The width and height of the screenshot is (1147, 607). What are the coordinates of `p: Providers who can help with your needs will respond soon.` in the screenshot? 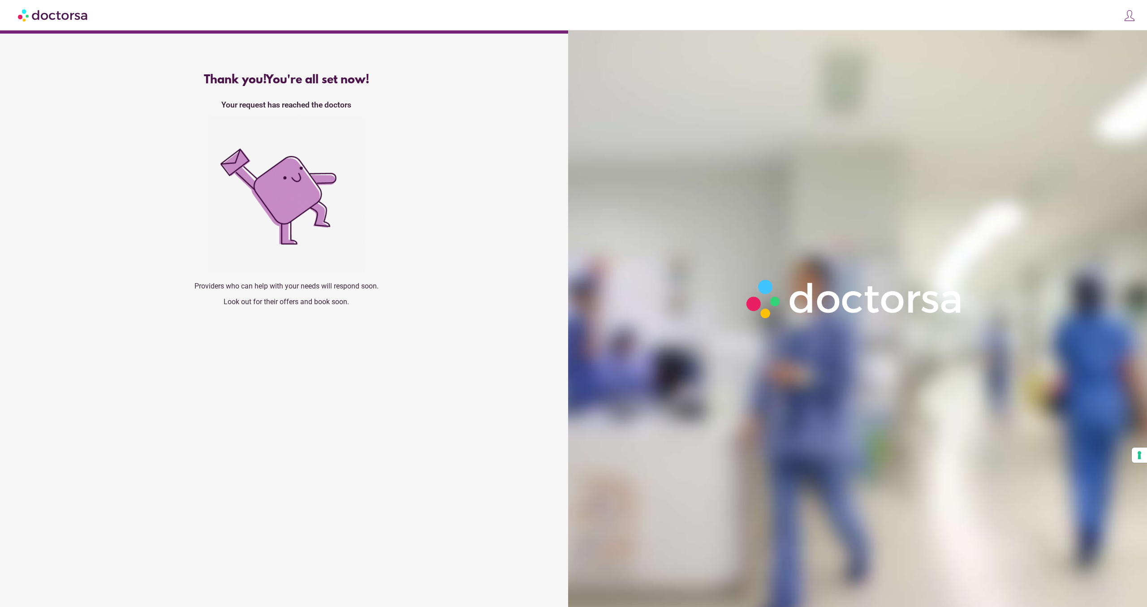 It's located at (286, 286).